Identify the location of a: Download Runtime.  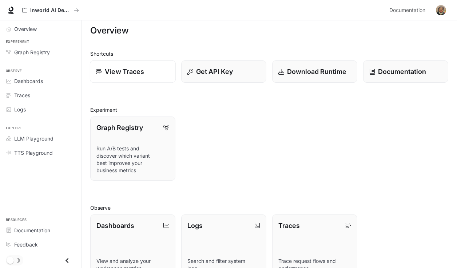
(315, 71).